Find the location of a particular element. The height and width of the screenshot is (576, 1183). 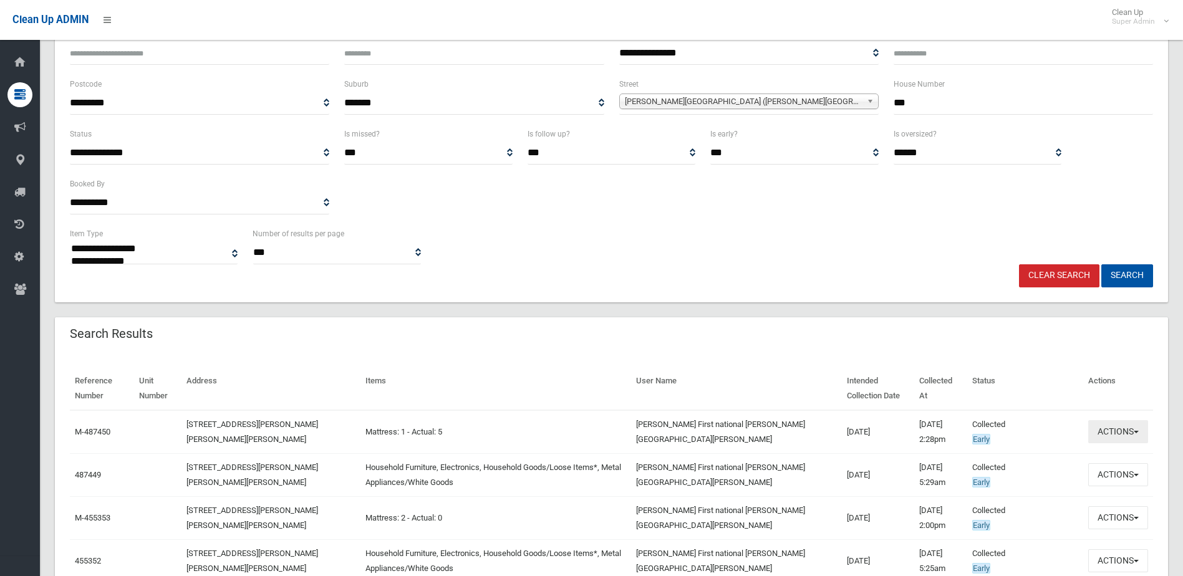

td: Mattress: 1 - Actual: 5 is located at coordinates (496, 432).